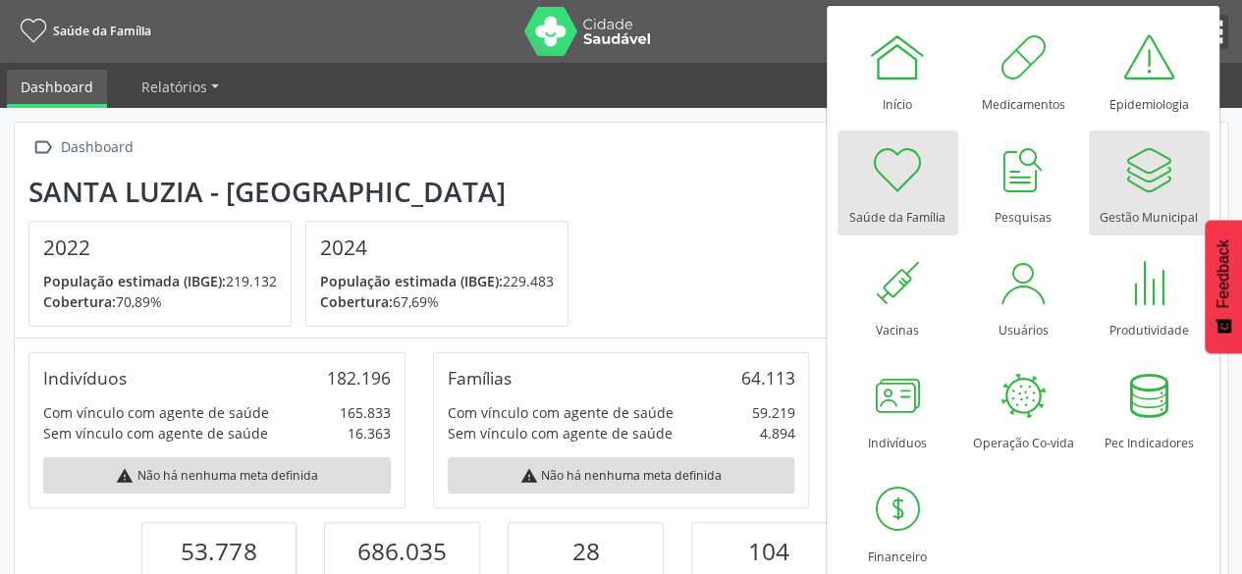  I want to click on a: Vacinas, so click(897, 296).